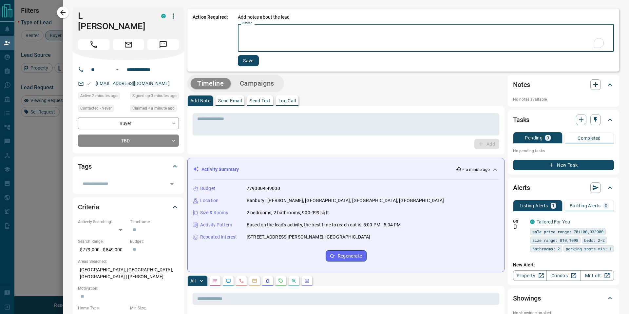  I want to click on p: All, so click(193, 281).